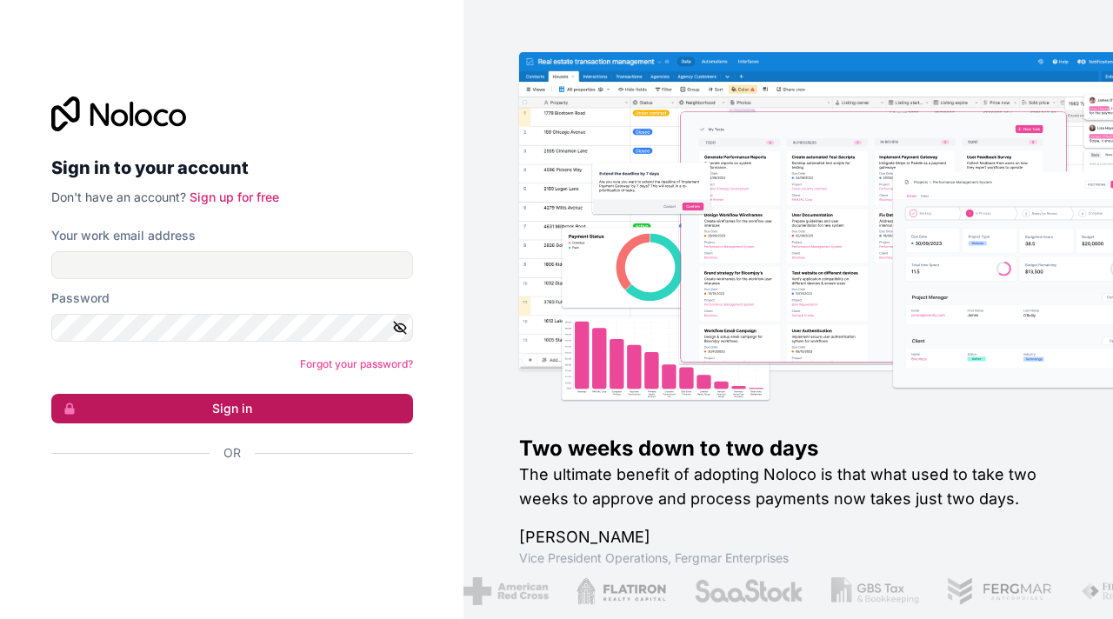 The width and height of the screenshot is (1113, 619). Describe the element at coordinates (875, 591) in the screenshot. I see `img: /assets/gbstax-C-GtDUiK.png` at that location.